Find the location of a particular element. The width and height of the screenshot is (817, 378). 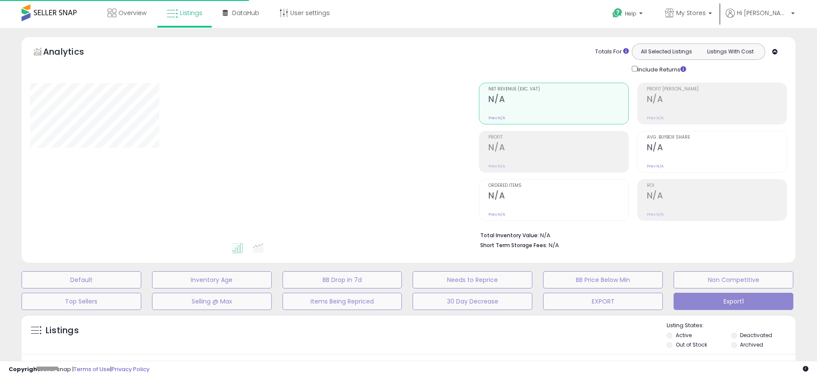

b: Total Inventory Value: is located at coordinates (509, 235).